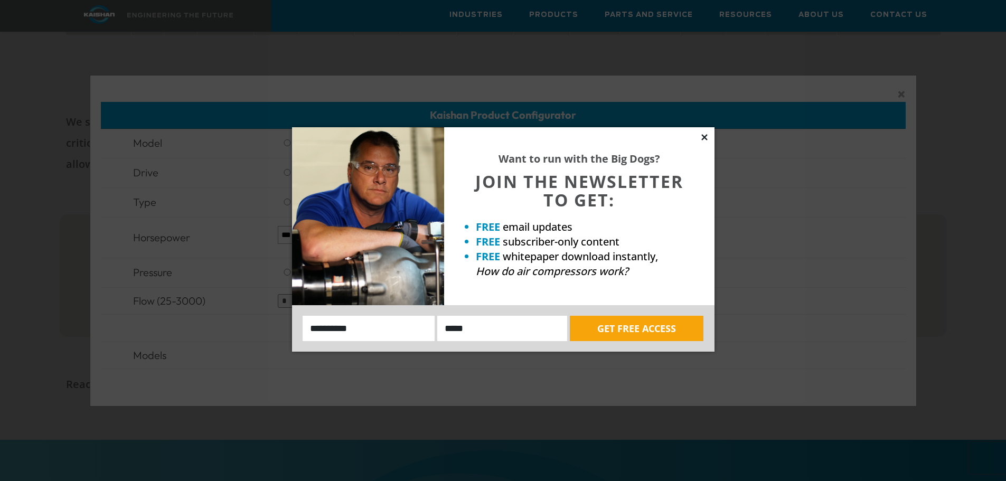 This screenshot has height=481, width=1006. What do you see at coordinates (368, 328) in the screenshot?
I see `input: Name:` at bounding box center [368, 328].